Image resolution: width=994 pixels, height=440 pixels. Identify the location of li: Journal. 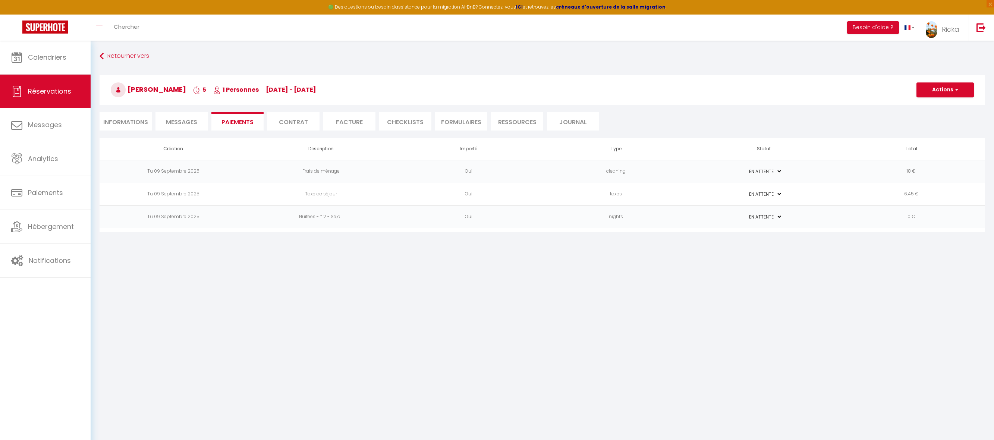
(573, 121).